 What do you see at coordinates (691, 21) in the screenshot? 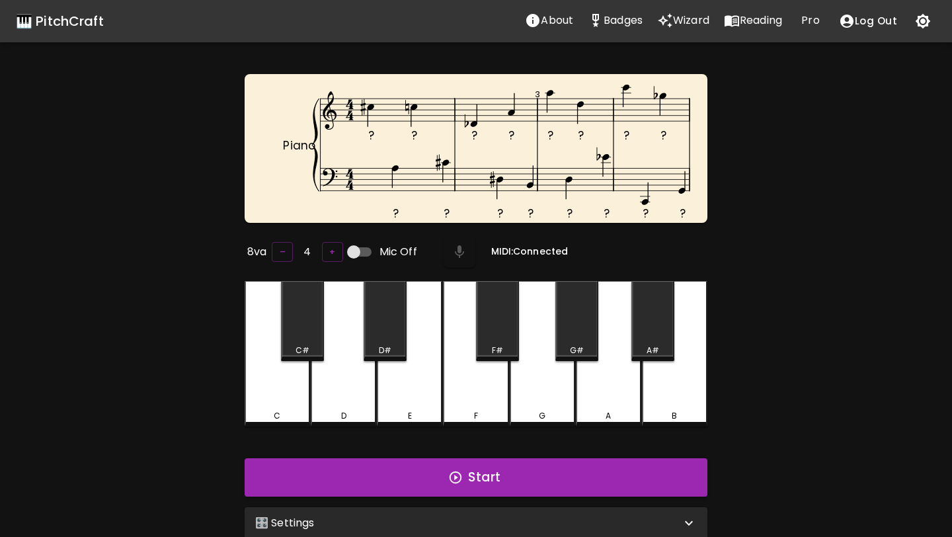
I see `p: Wizard` at bounding box center [691, 21].